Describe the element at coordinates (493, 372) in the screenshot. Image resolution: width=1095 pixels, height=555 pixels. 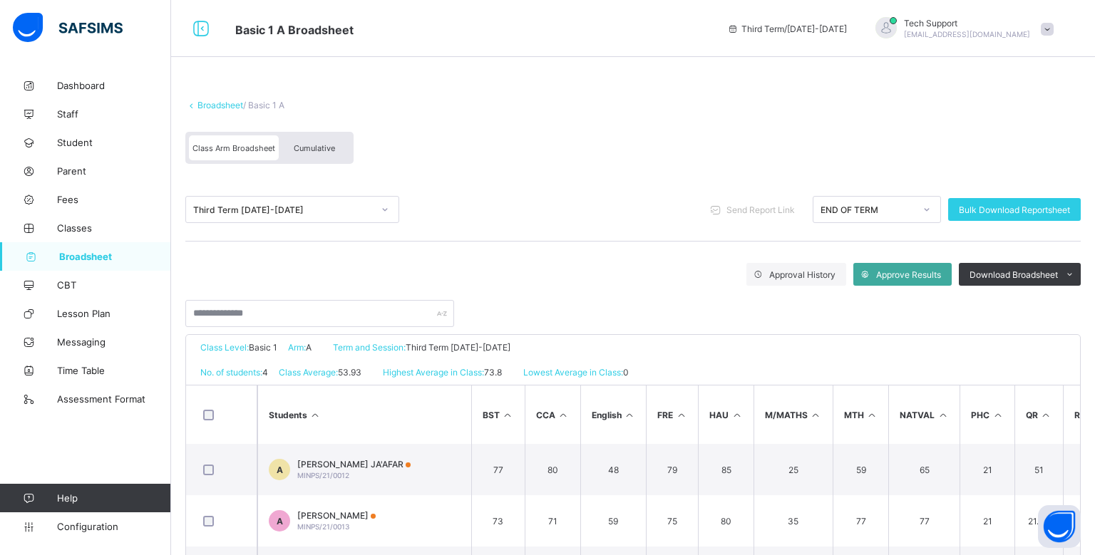
I see `span: 73.8` at that location.